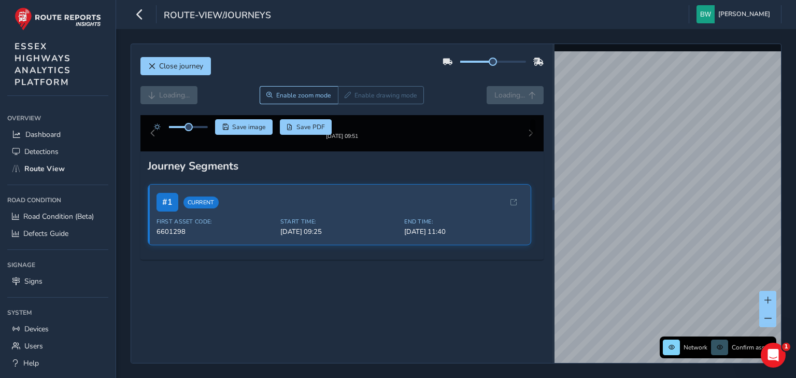 This screenshot has width=796, height=378. I want to click on div: Overview, so click(58, 118).